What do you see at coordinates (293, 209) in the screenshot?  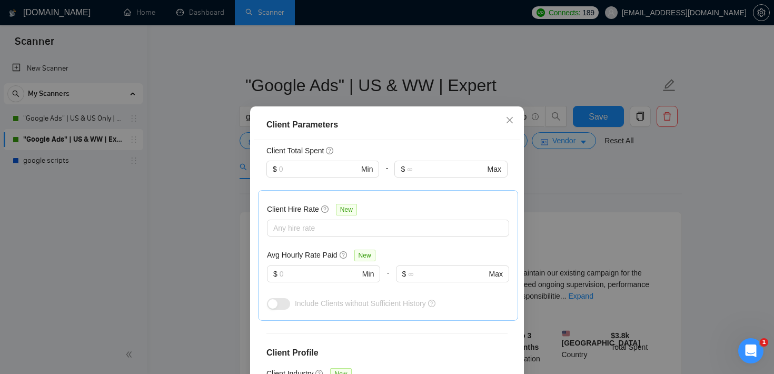 I see `h5: Client Hire Rate` at bounding box center [293, 209].